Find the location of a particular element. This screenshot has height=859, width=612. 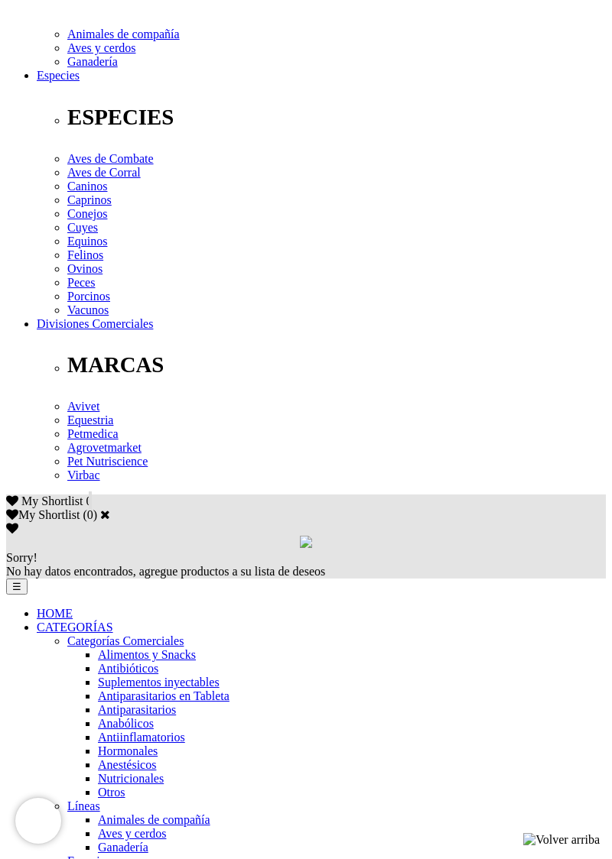

p: MARCAS is located at coordinates (336, 365).